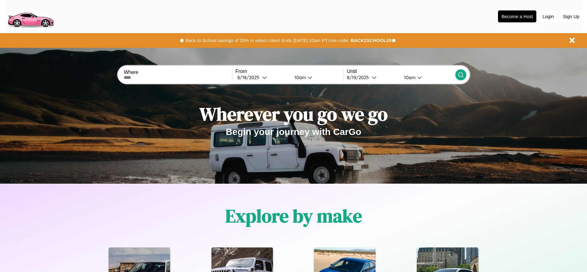  What do you see at coordinates (294, 216) in the screenshot?
I see `h1: Explore by make` at bounding box center [294, 216].